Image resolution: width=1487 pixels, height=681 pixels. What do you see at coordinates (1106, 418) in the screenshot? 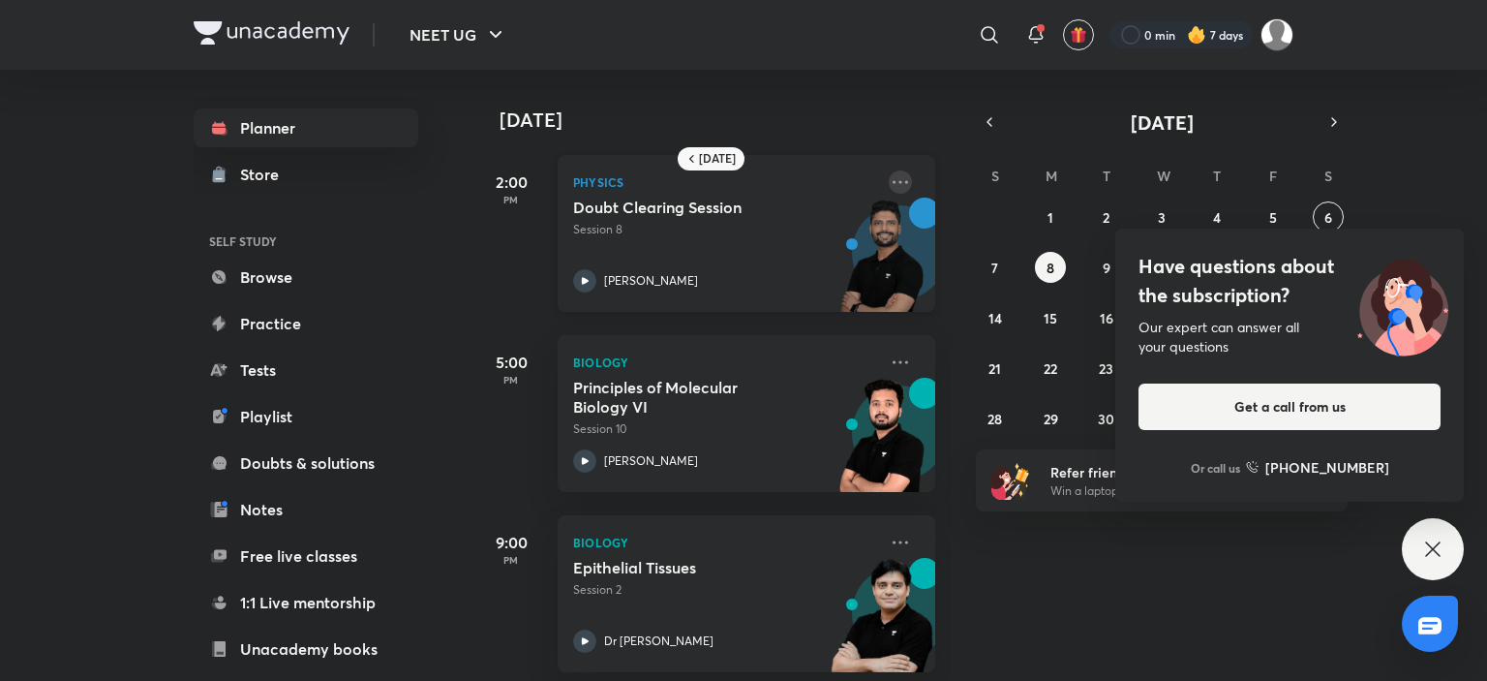
I see `abbr: September 30, 2025` at bounding box center [1106, 418].